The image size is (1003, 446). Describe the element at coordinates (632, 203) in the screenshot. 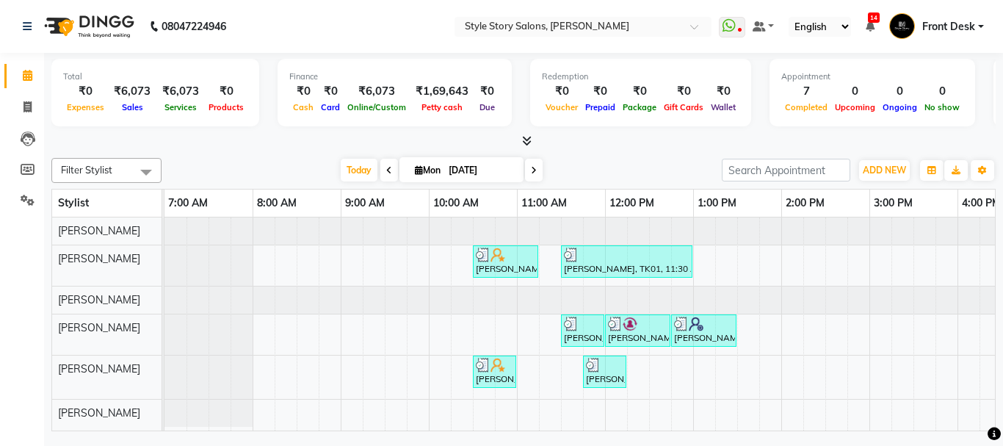

I see `a: 12:00 PM` at that location.